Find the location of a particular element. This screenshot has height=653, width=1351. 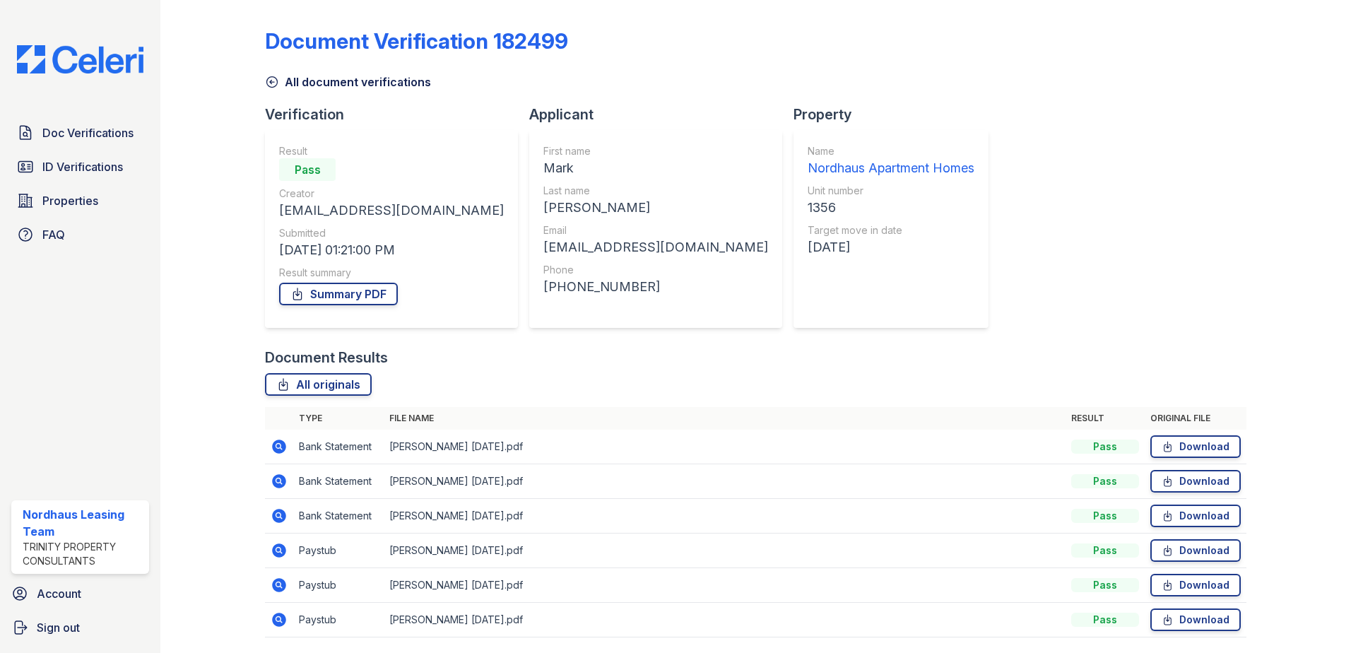

a: All originals is located at coordinates (318, 384).